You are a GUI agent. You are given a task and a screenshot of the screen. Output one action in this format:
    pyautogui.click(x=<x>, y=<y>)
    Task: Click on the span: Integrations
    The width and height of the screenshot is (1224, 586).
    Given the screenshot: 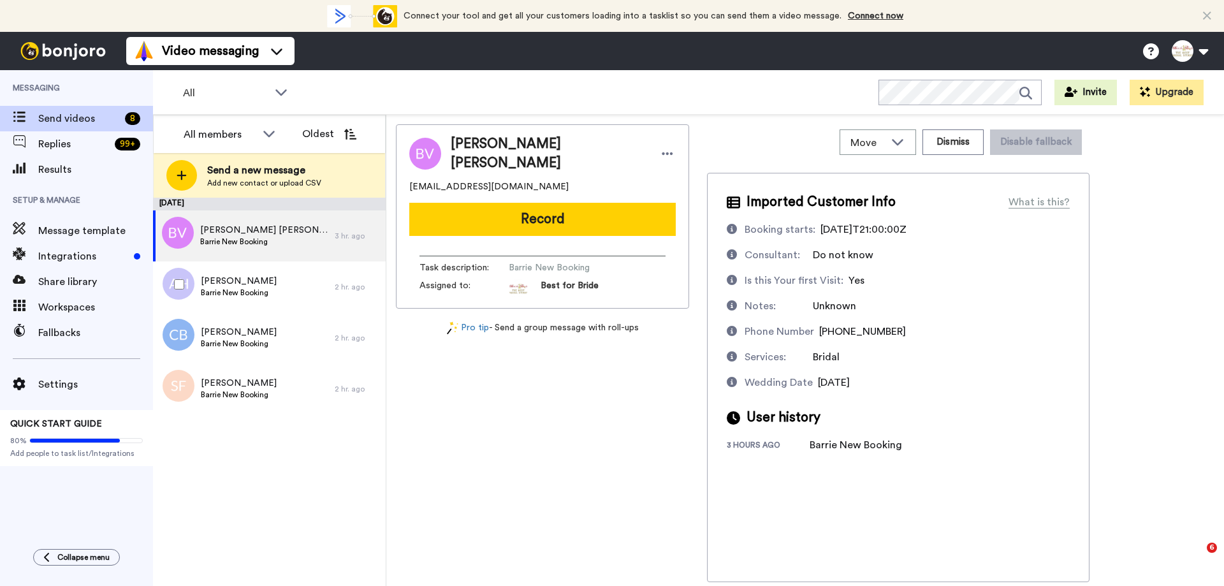 What is the action you would take?
    pyautogui.click(x=84, y=256)
    